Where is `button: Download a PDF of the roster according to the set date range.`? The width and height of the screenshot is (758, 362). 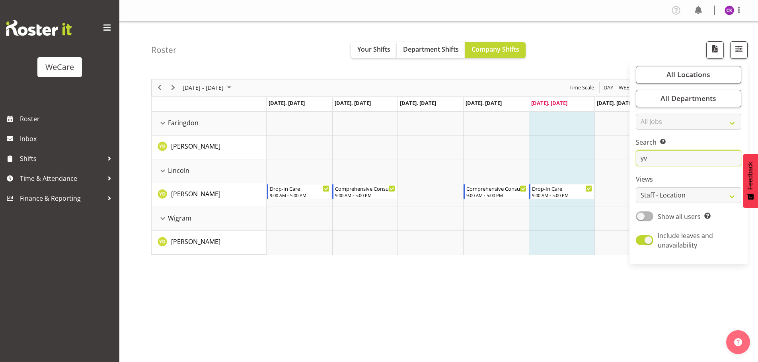
button: Download a PDF of the roster according to the set date range. is located at coordinates (715, 50).